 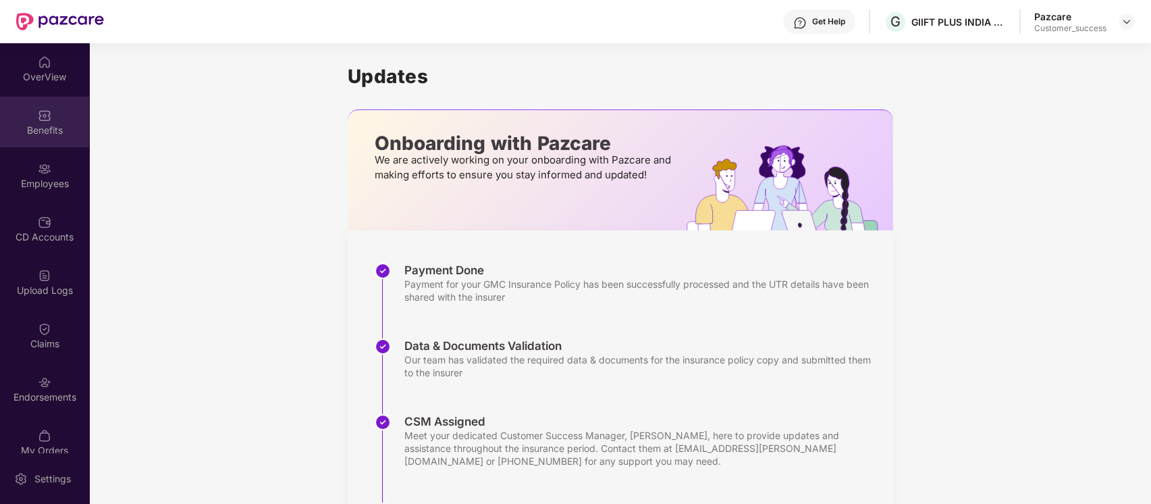 I want to click on p: We are actively working on your onboarding with Pazcare and making efforts to ensure you stay inf..., so click(x=525, y=167).